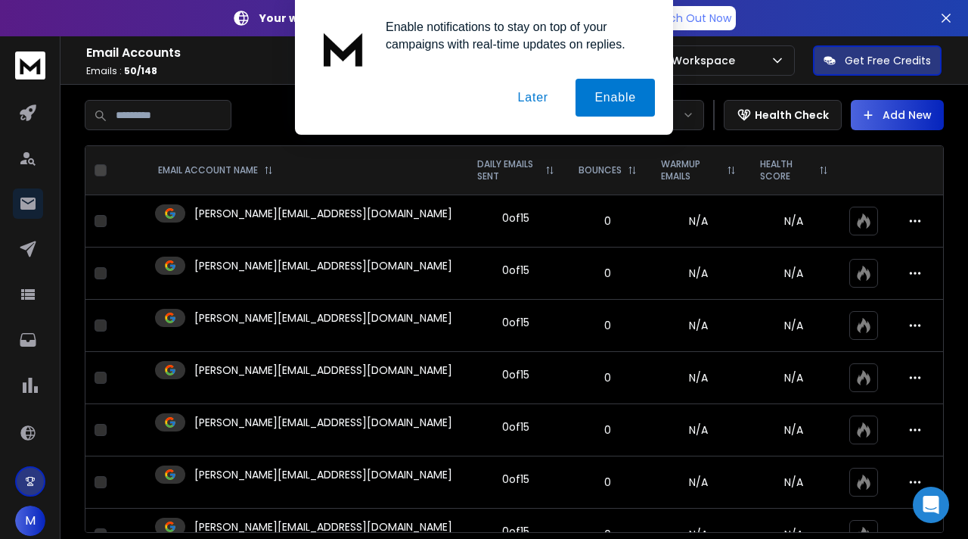  What do you see at coordinates (600, 170) in the screenshot?
I see `p: BOUNCES` at bounding box center [600, 170].